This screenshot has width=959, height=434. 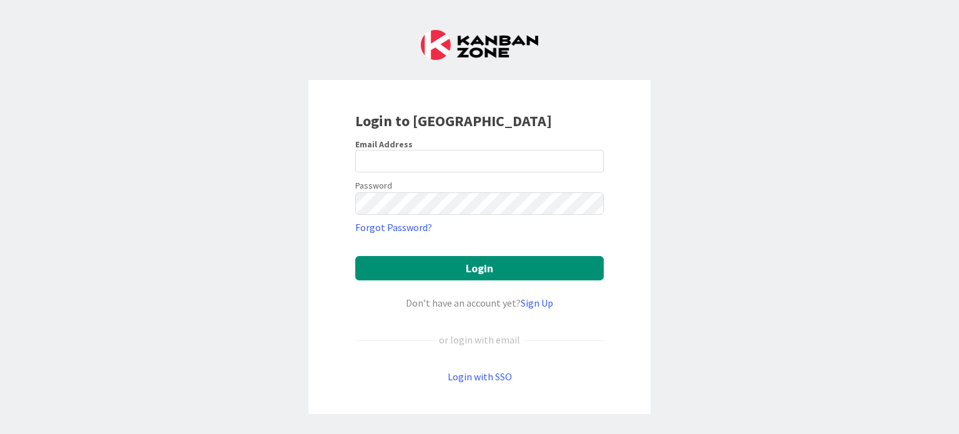 I want to click on div: or login with email, so click(x=480, y=340).